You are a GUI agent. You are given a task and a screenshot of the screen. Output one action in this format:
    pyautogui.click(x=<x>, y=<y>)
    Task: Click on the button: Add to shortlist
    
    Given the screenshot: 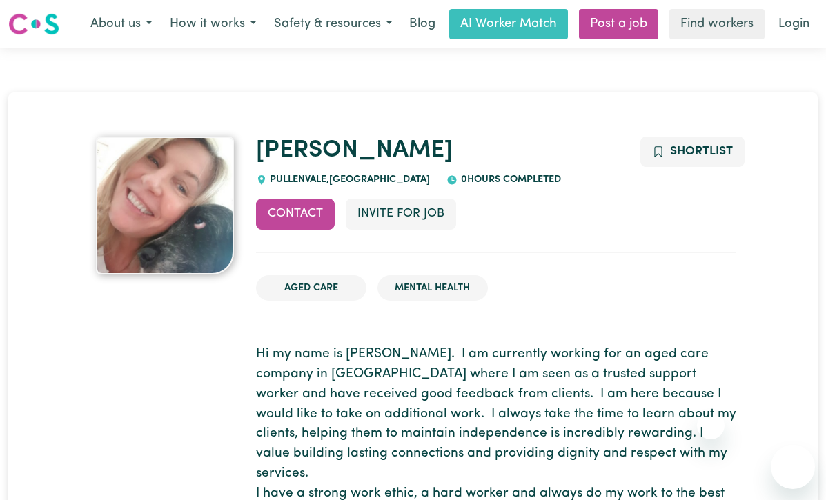 What is the action you would take?
    pyautogui.click(x=692, y=152)
    